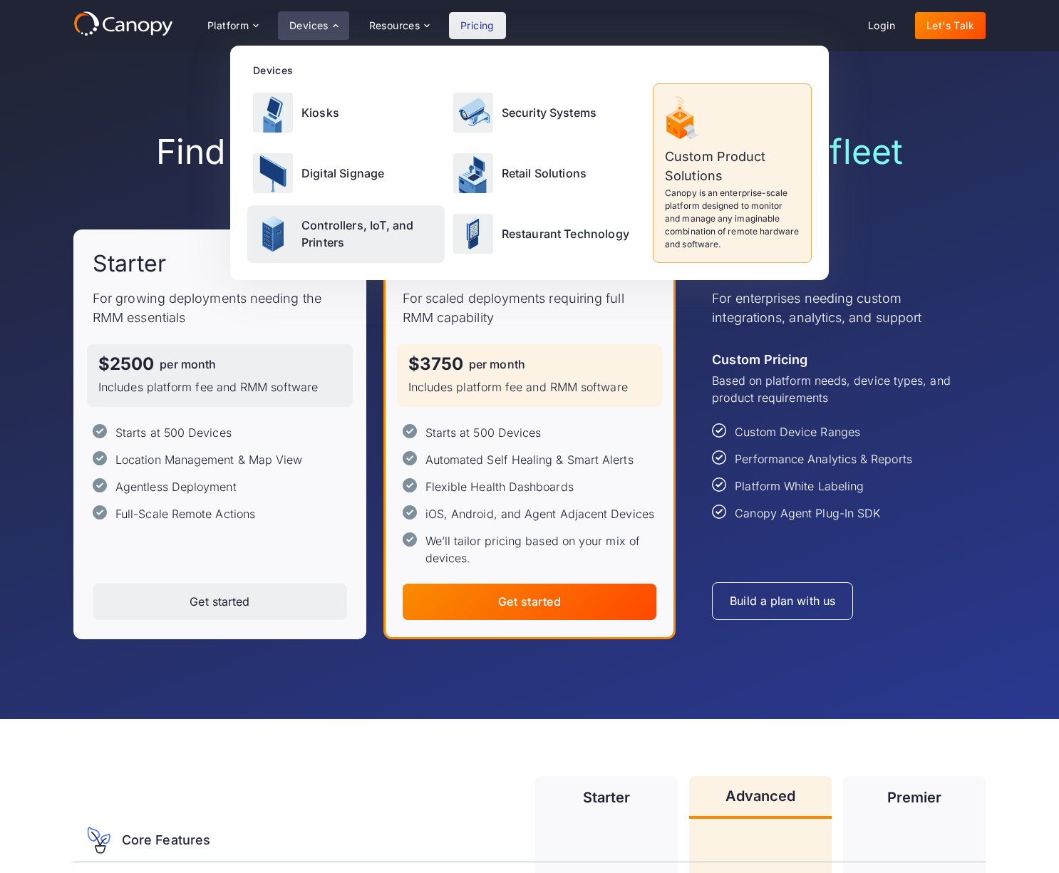 The width and height of the screenshot is (1059, 873). Describe the element at coordinates (539, 514) in the screenshot. I see `div: iOS, Android, and Agent Adjacent Devices` at that location.